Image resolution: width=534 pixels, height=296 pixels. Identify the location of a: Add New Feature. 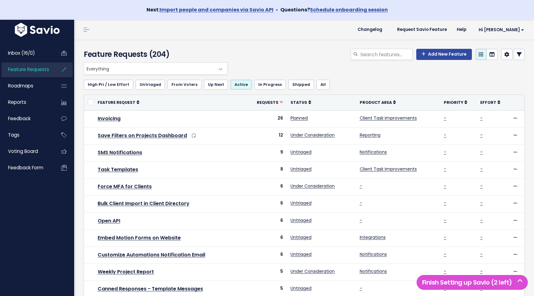
(444, 54).